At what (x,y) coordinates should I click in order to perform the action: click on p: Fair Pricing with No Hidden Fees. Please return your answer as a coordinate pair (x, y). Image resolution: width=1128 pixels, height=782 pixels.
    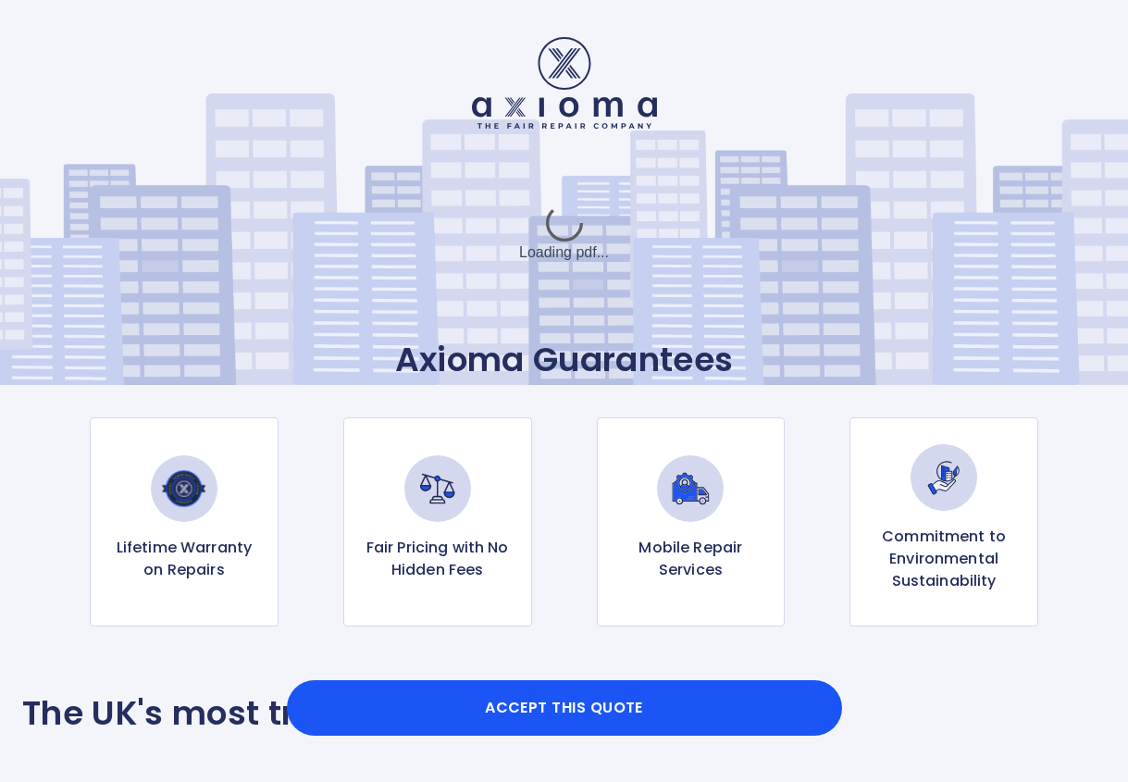
    Looking at the image, I should click on (438, 559).